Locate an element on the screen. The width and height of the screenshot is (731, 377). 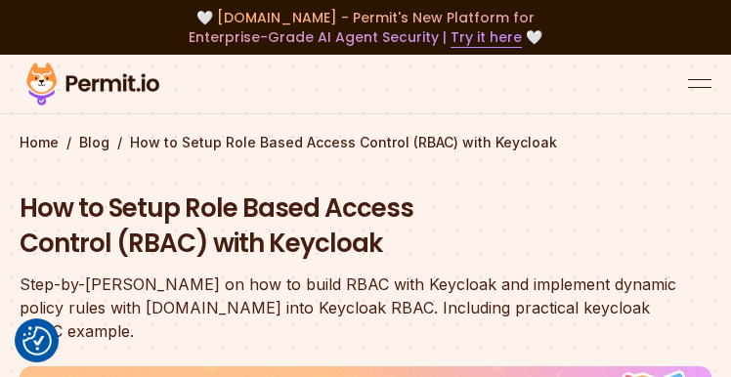
img: Permit logo is located at coordinates (93, 84).